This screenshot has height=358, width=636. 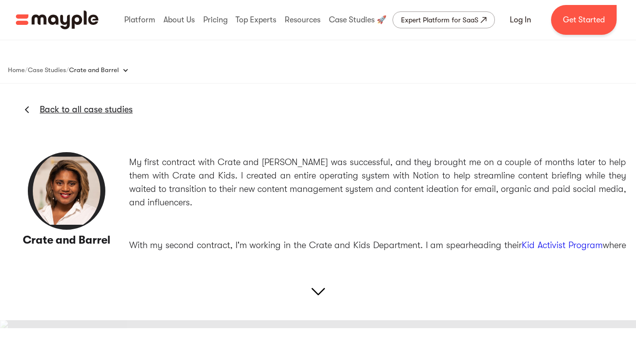 What do you see at coordinates (444, 20) in the screenshot?
I see `a: Expert Platform for SaaS` at bounding box center [444, 20].